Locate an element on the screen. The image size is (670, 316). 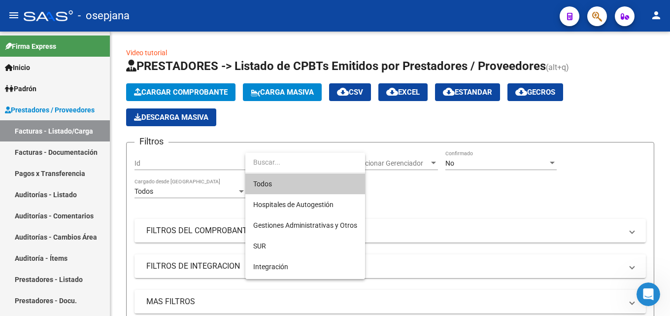
span: SUR is located at coordinates (260, 246).